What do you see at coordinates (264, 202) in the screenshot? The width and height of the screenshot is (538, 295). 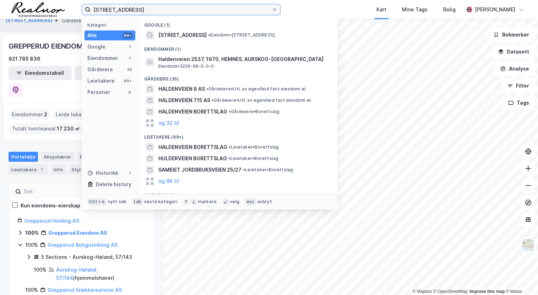 I see `div: avbryt` at bounding box center [264, 202].